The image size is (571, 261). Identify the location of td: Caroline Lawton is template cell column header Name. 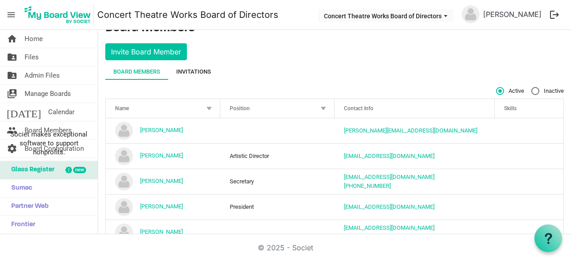
(163, 181).